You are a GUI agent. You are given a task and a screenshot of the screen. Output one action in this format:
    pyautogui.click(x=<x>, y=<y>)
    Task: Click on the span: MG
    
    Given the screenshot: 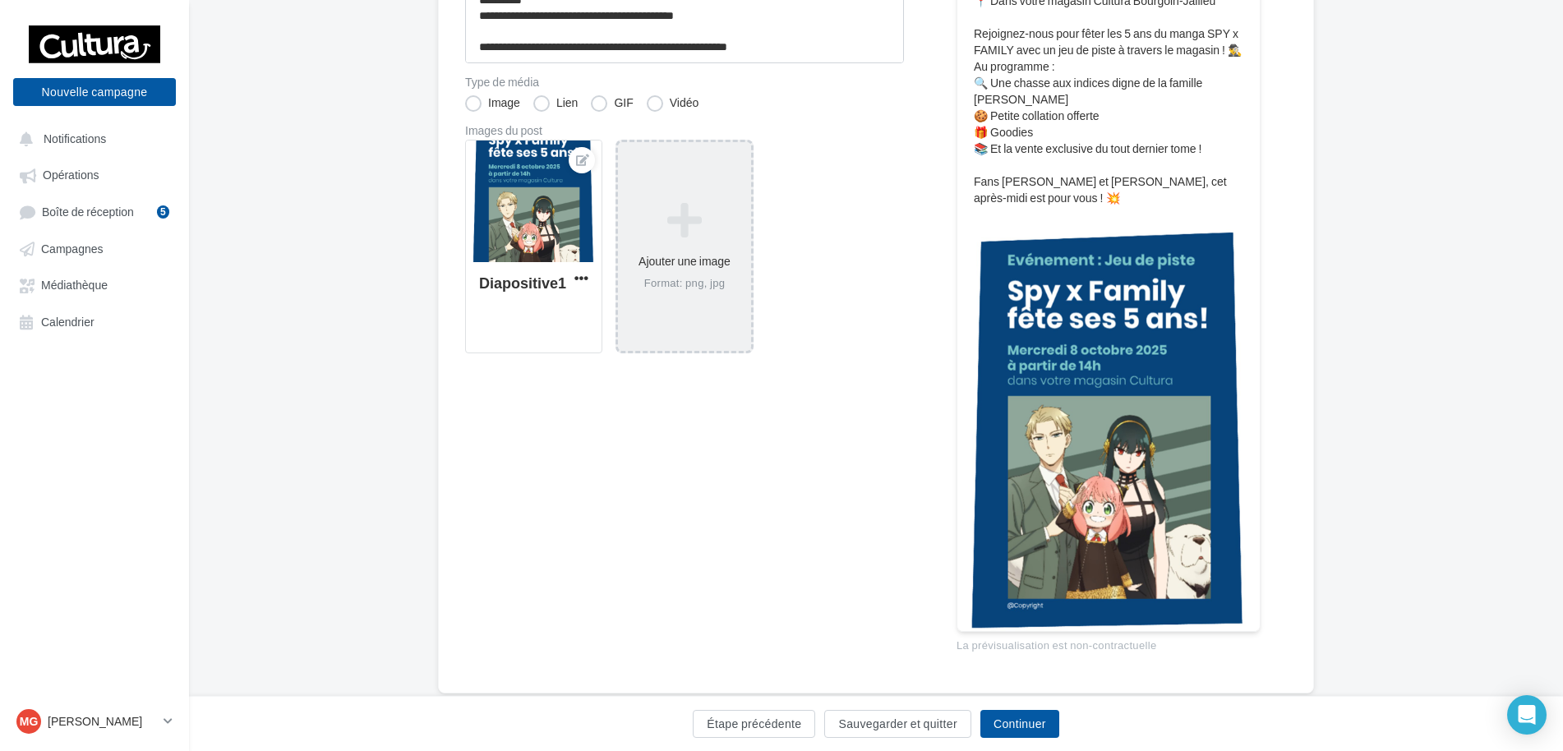 What is the action you would take?
    pyautogui.click(x=29, y=722)
    